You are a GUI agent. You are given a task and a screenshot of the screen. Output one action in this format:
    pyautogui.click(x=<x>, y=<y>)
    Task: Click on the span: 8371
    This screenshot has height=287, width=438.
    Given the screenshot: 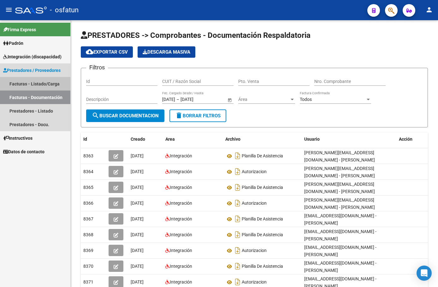 What is the action you would take?
    pyautogui.click(x=88, y=282)
    